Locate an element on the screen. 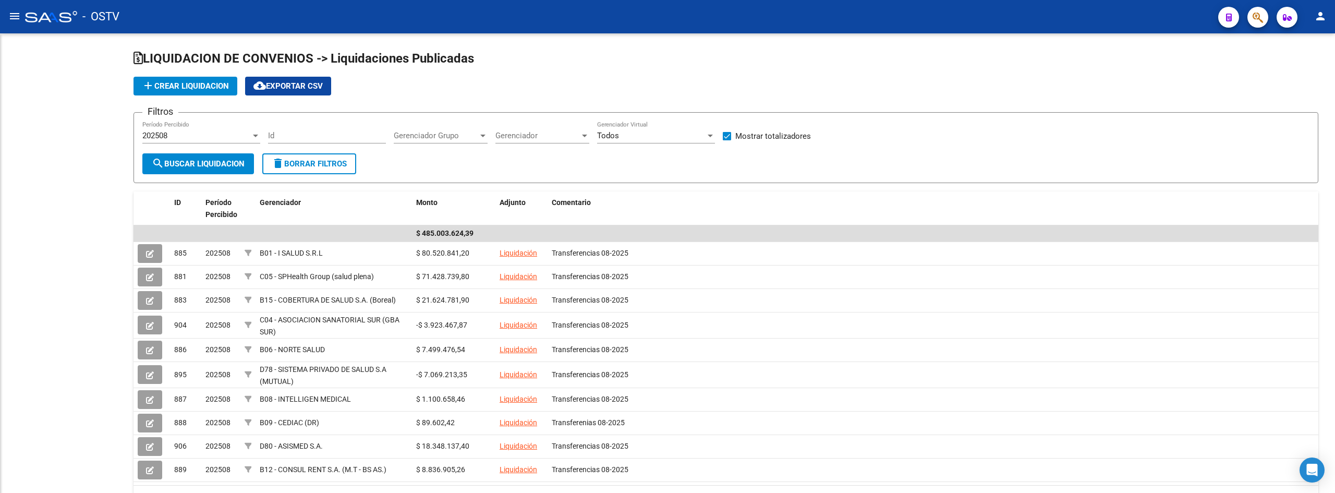 This screenshot has width=1335, height=493. span: B12 - CONSUL RENT S.A. (M.T - BS AS.) is located at coordinates (323, 469).